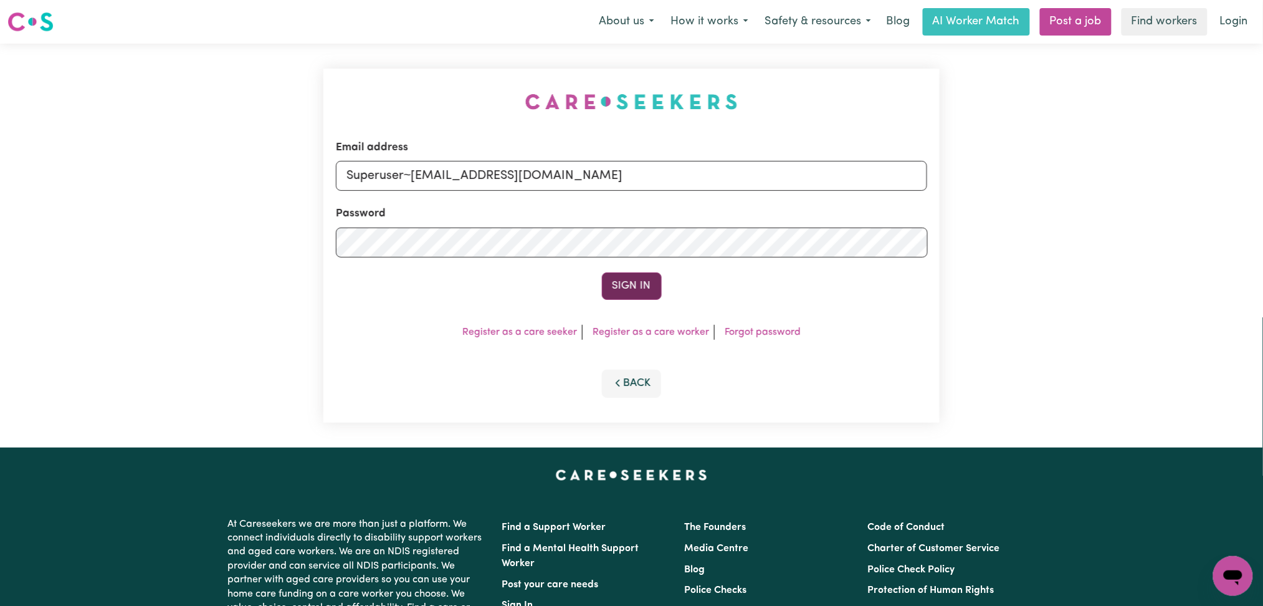 This screenshot has height=606, width=1263. What do you see at coordinates (934, 548) in the screenshot?
I see `a: Charter of Customer Service` at bounding box center [934, 548].